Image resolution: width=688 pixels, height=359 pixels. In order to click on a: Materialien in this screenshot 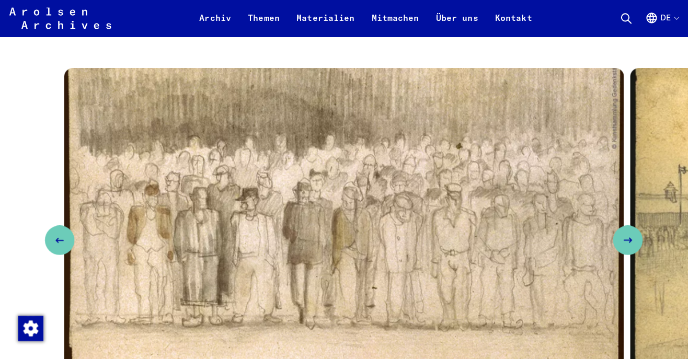, I will do `click(326, 25)`.